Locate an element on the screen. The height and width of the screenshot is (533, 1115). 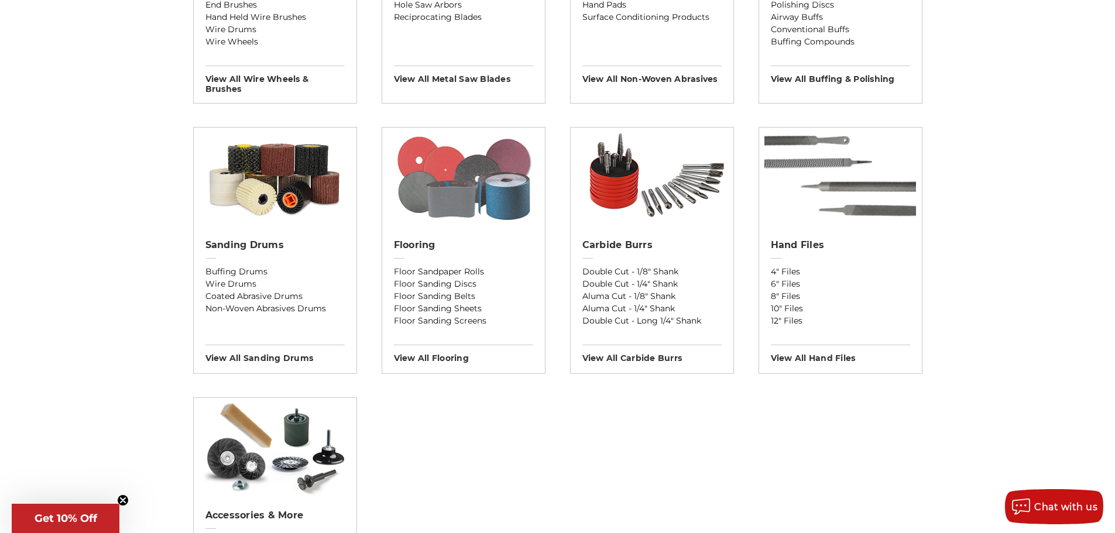
h3: View All buffing & polishing is located at coordinates (840, 75).